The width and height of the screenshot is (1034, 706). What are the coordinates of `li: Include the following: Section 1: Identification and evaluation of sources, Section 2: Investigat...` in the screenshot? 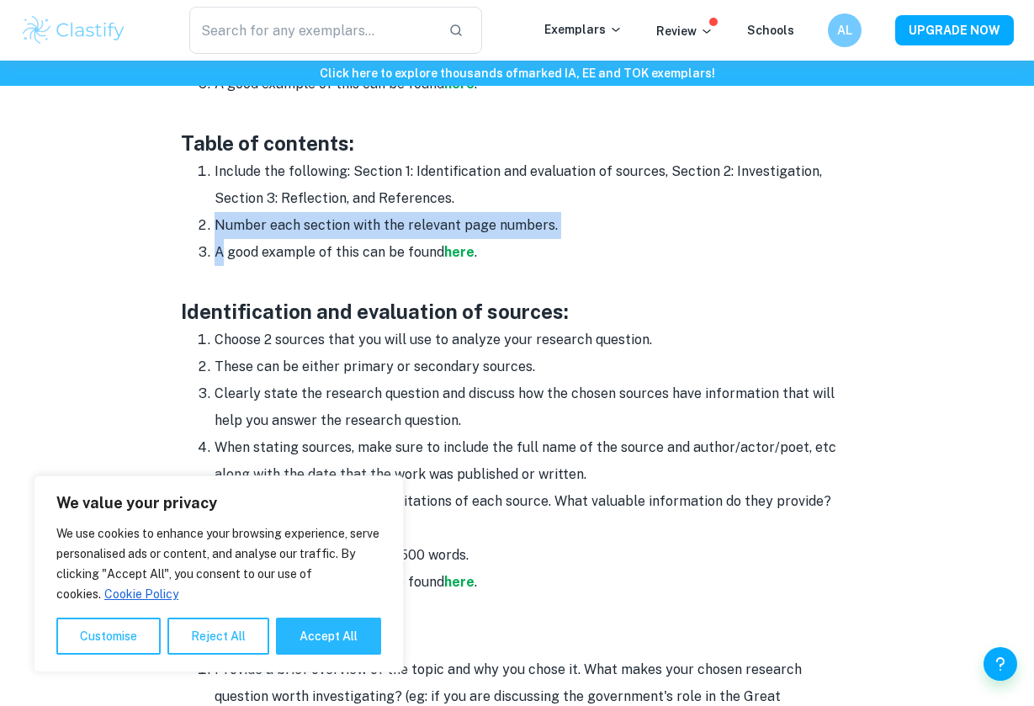 It's located at (534, 185).